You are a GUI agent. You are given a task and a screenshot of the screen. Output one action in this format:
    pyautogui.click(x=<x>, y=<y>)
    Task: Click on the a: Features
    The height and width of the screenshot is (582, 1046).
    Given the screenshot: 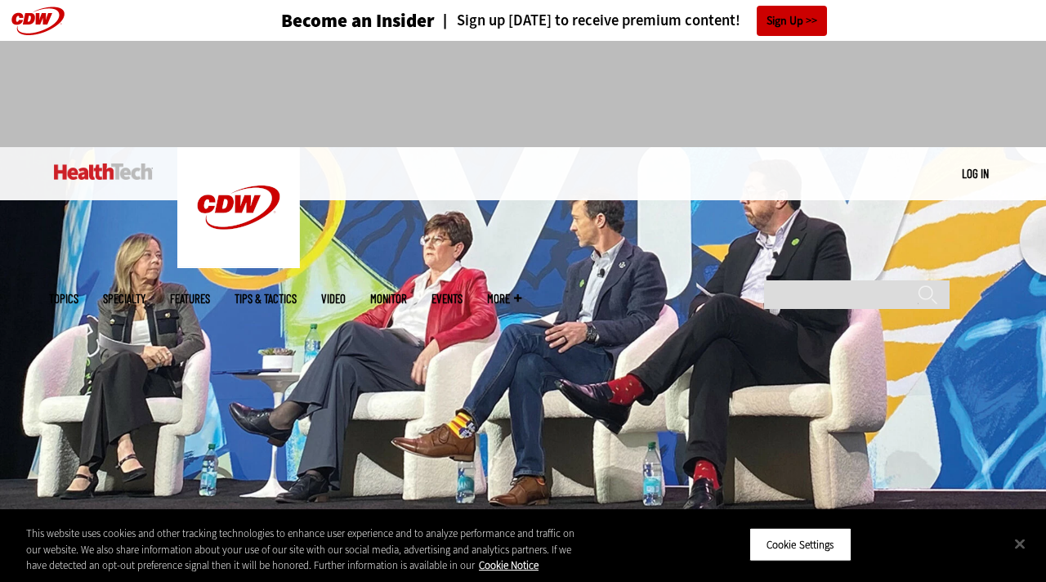 What is the action you would take?
    pyautogui.click(x=190, y=298)
    